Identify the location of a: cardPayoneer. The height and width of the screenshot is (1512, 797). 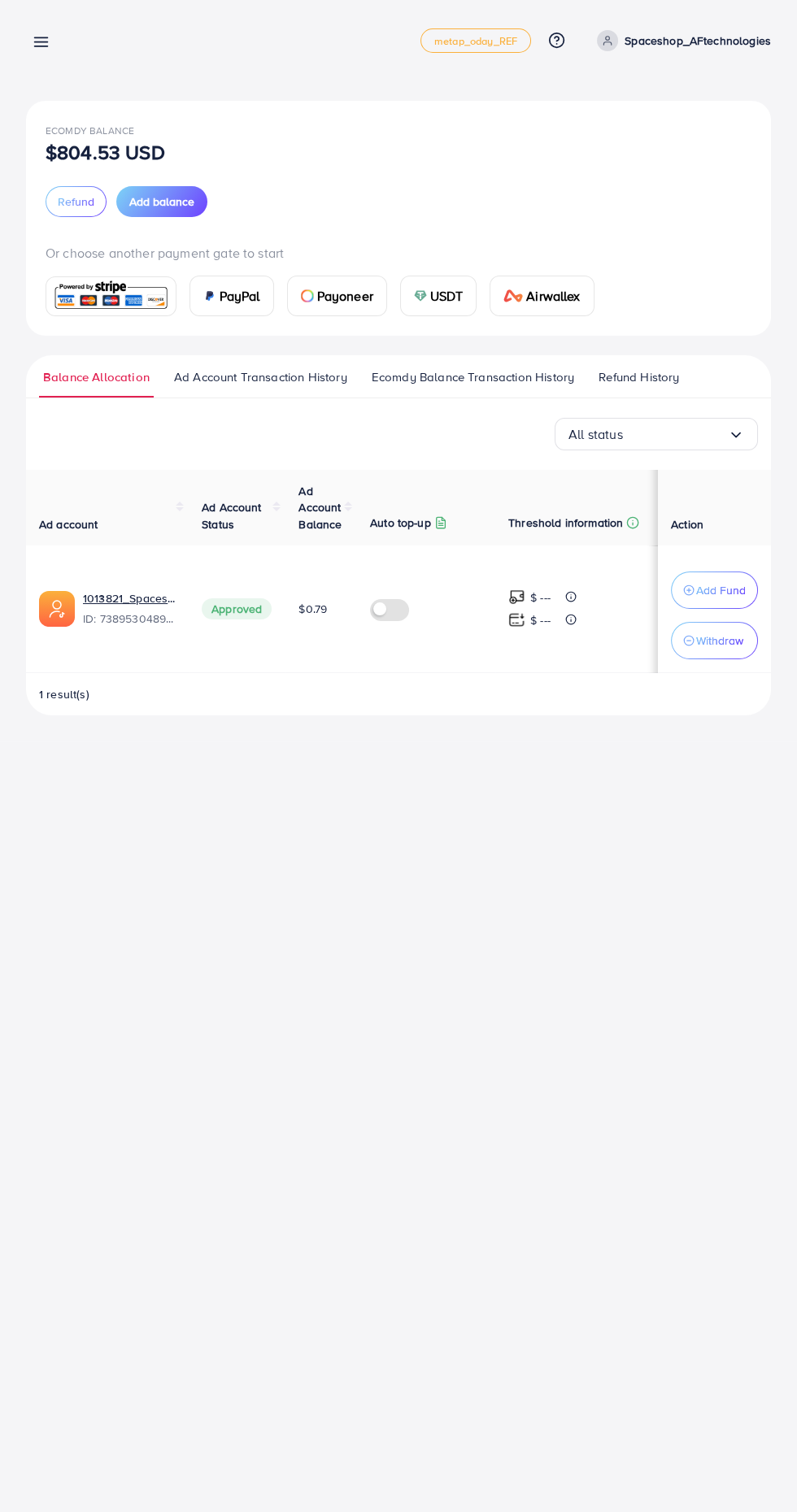
(336, 296).